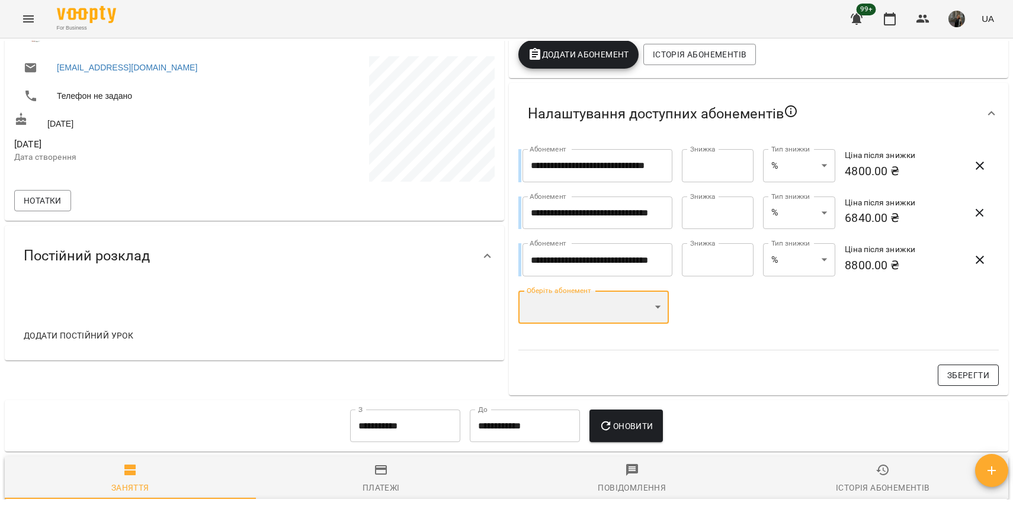  I want to click on img: Voopty Logo, so click(86, 14).